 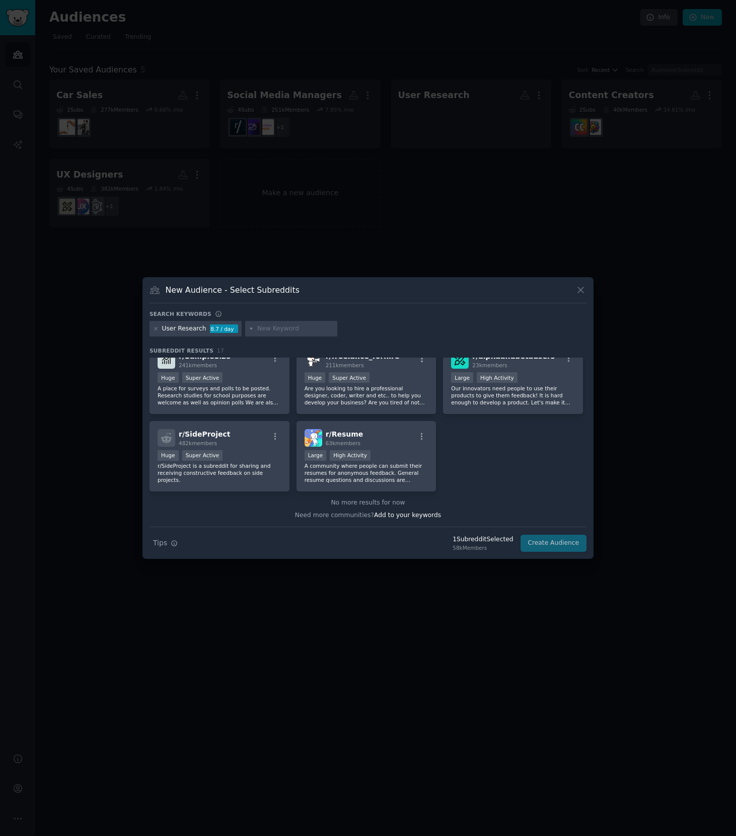 What do you see at coordinates (204, 434) in the screenshot?
I see `span: r/ SideProject` at bounding box center [204, 434].